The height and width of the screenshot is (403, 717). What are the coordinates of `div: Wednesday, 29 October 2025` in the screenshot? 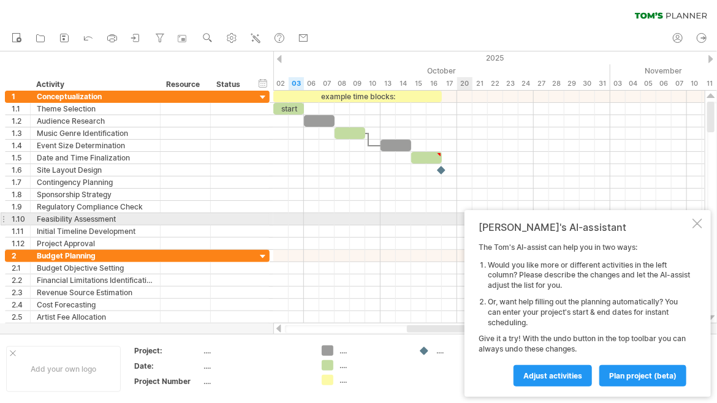 It's located at (572, 83).